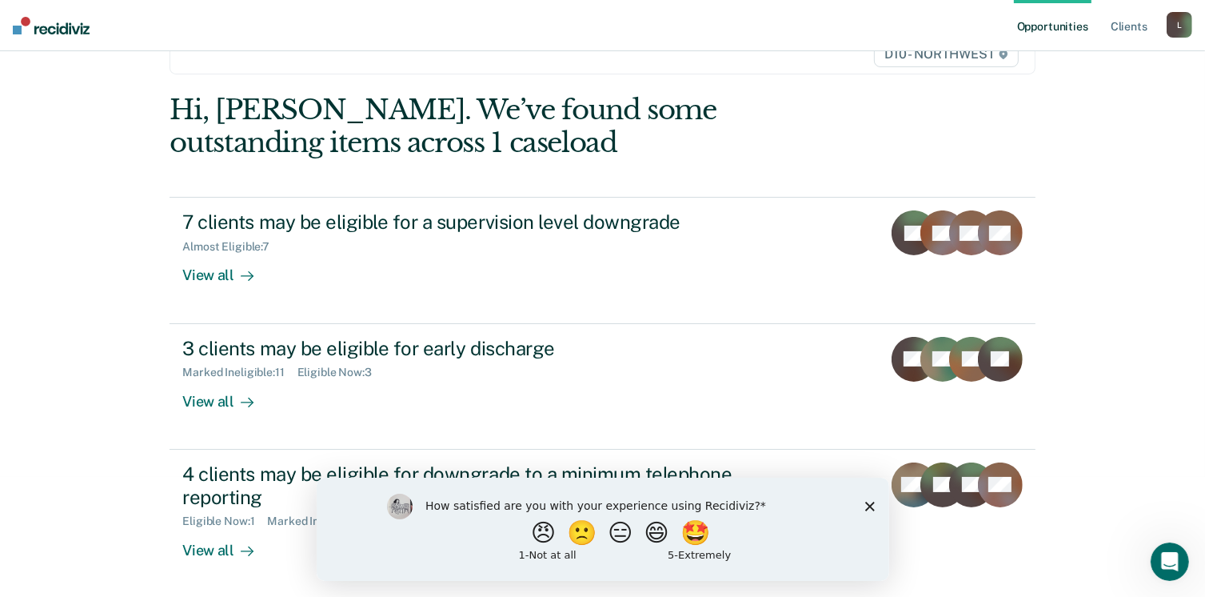 The height and width of the screenshot is (597, 1205). I want to click on a: 3 clients may be eligible for early dischargeMarked Ineligible:11Eligible Now:3View all, so click(602, 386).